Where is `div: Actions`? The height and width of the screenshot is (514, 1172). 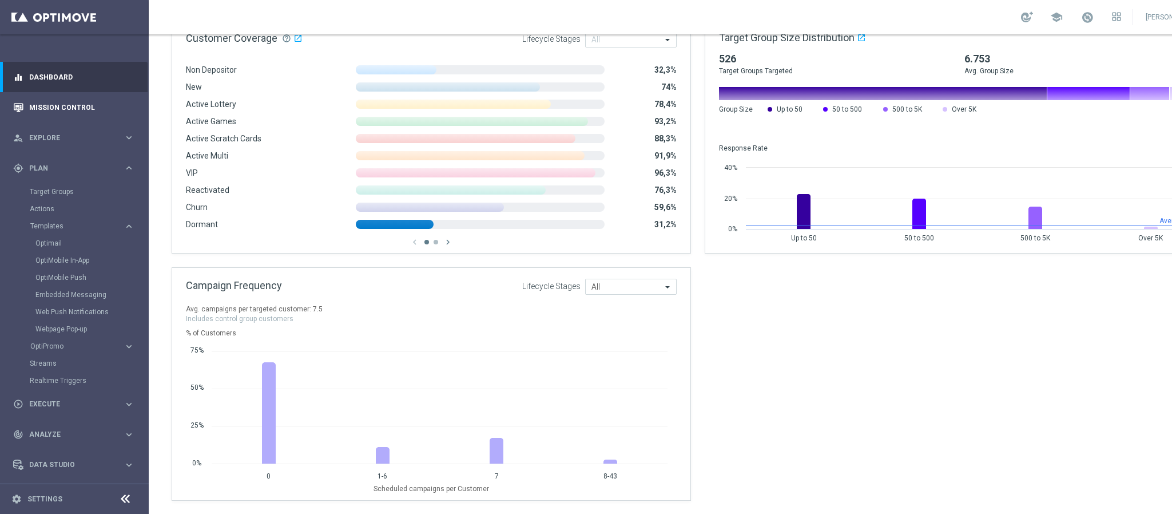 div: Actions is located at coordinates (89, 209).